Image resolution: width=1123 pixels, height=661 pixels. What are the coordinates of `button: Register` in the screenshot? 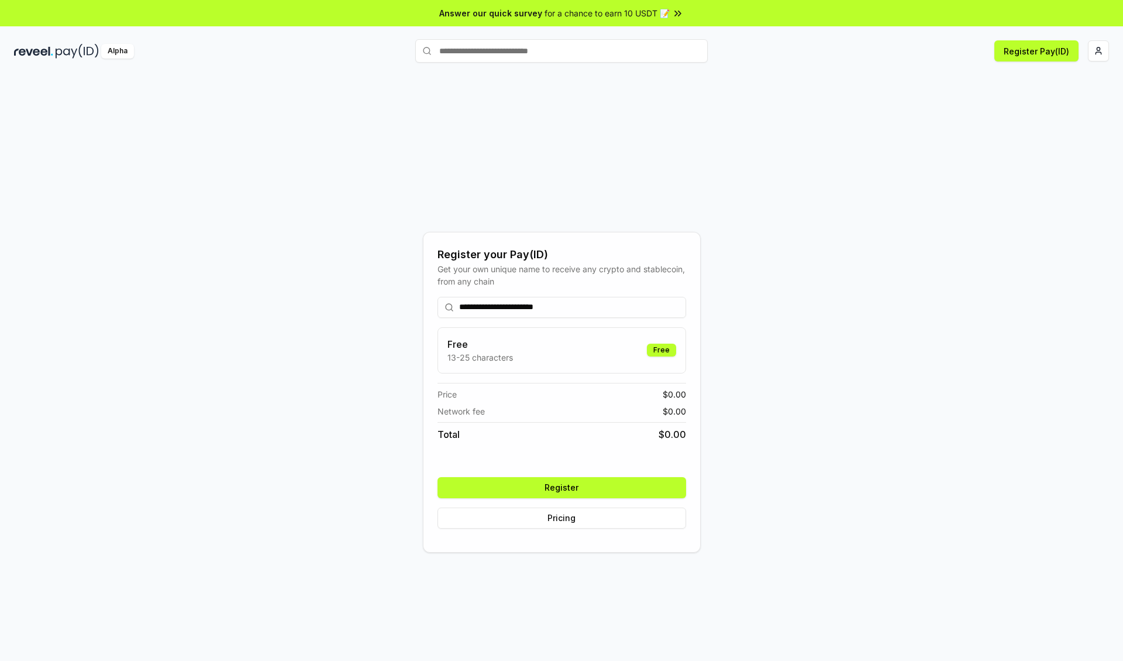 It's located at (562, 487).